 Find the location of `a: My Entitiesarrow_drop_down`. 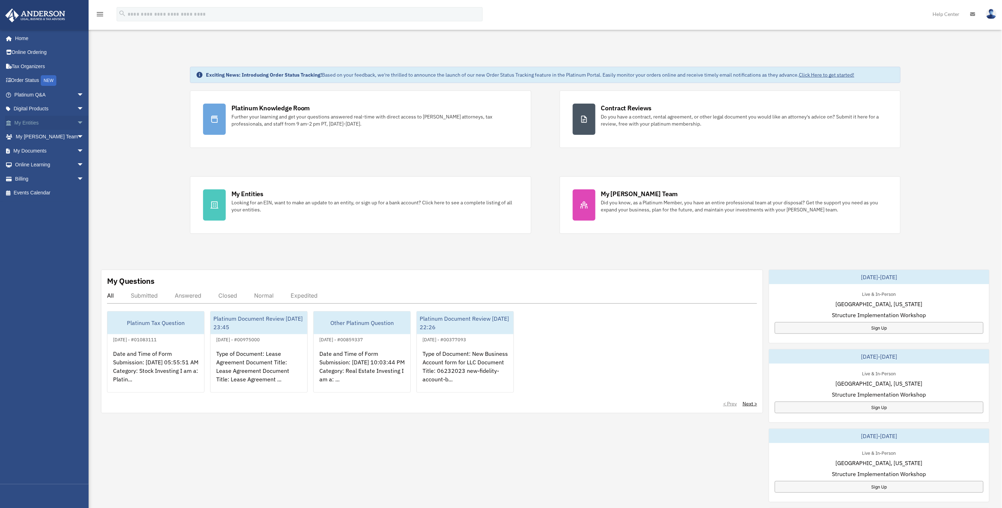

a: My Entitiesarrow_drop_down is located at coordinates (50, 123).